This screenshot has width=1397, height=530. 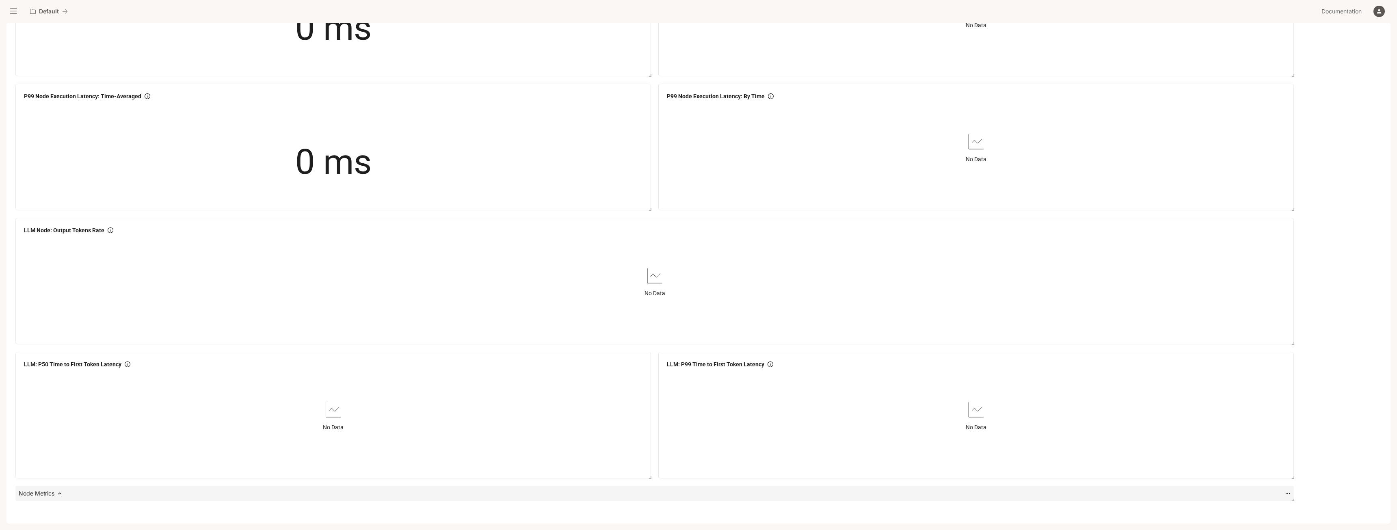 I want to click on button: All workspaces, so click(x=49, y=11).